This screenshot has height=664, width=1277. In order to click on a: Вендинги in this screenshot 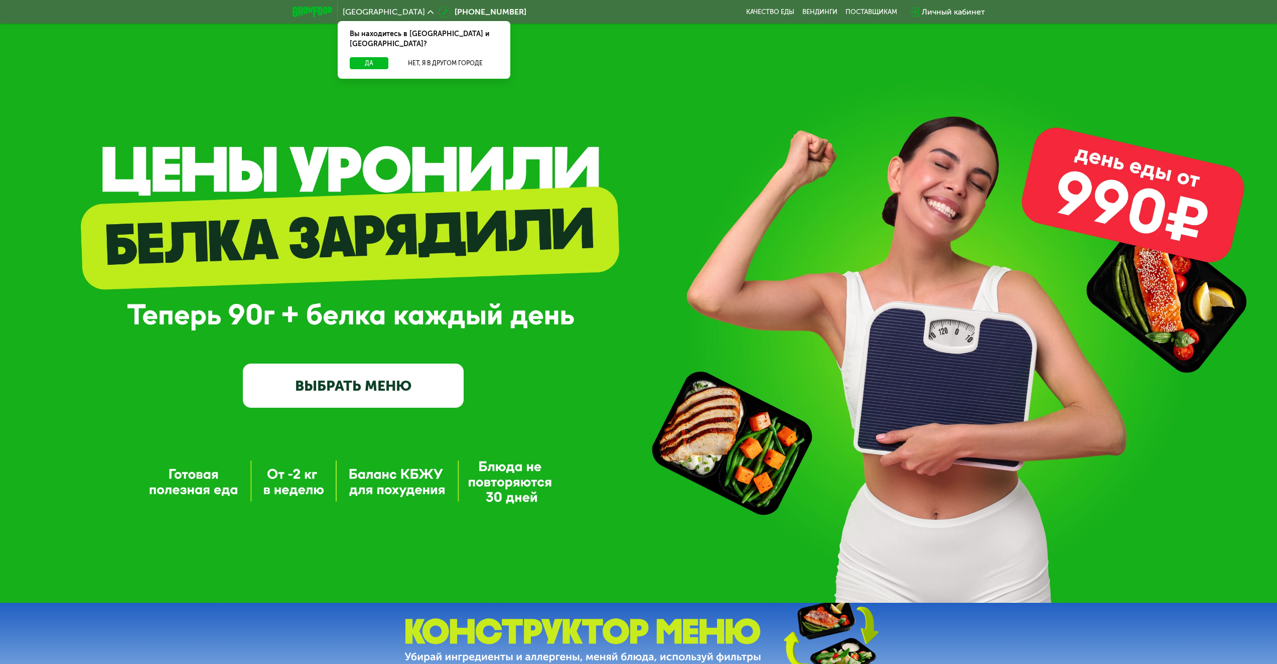, I will do `click(820, 12)`.